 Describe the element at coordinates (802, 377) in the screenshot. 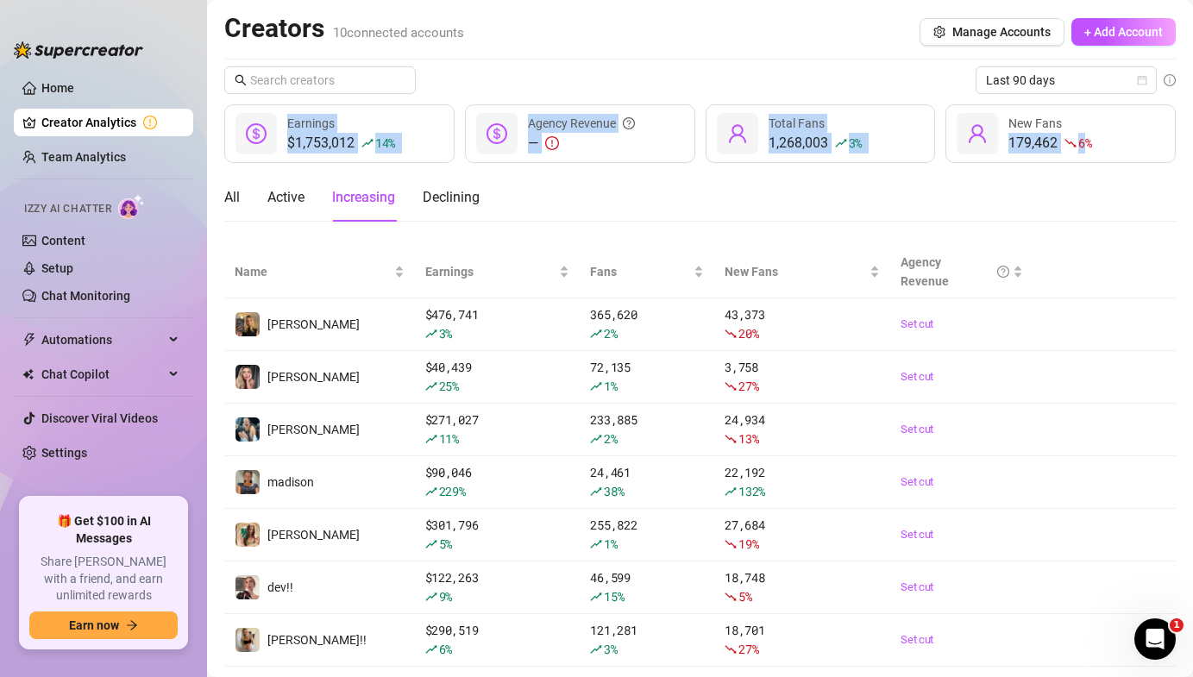

I see `div: 3,758` at that location.